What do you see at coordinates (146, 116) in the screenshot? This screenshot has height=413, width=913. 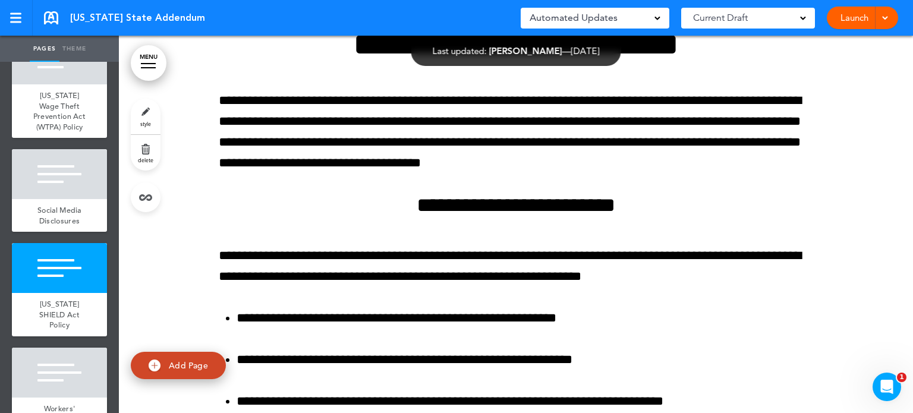 I see `a: style` at bounding box center [146, 116].